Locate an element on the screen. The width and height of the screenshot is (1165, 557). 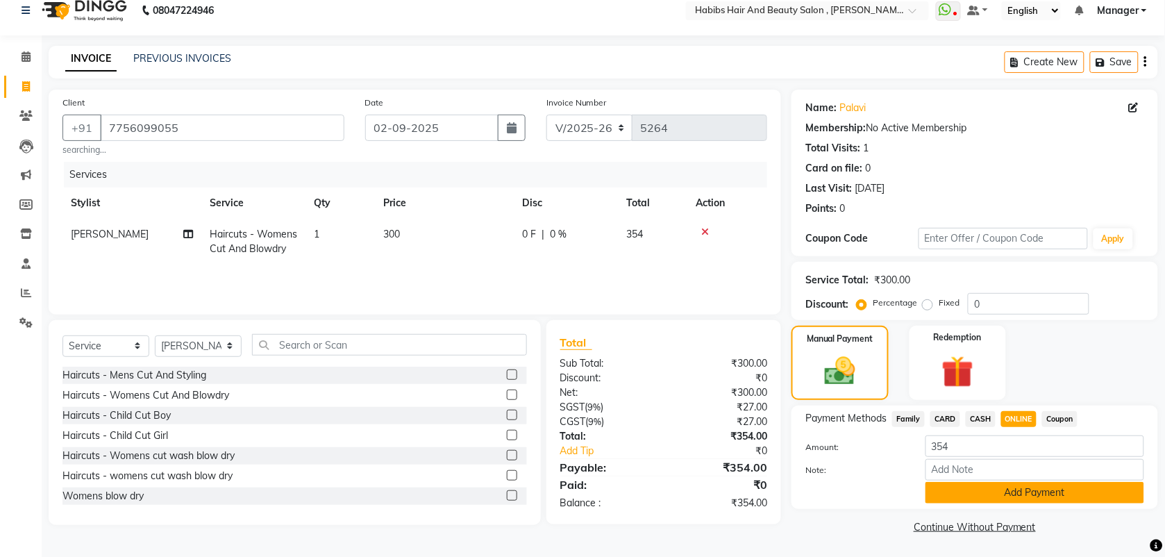
label: Invoice Number is located at coordinates (576, 103).